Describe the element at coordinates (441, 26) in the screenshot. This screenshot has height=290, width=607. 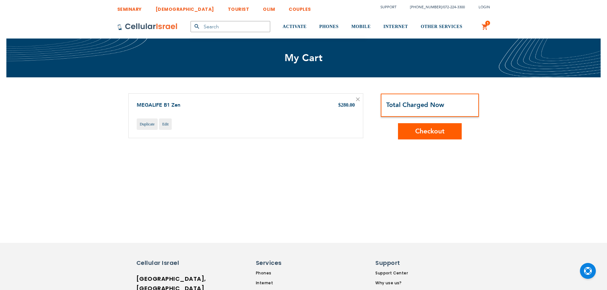
I see `span: OTHER SERVICES` at that location.